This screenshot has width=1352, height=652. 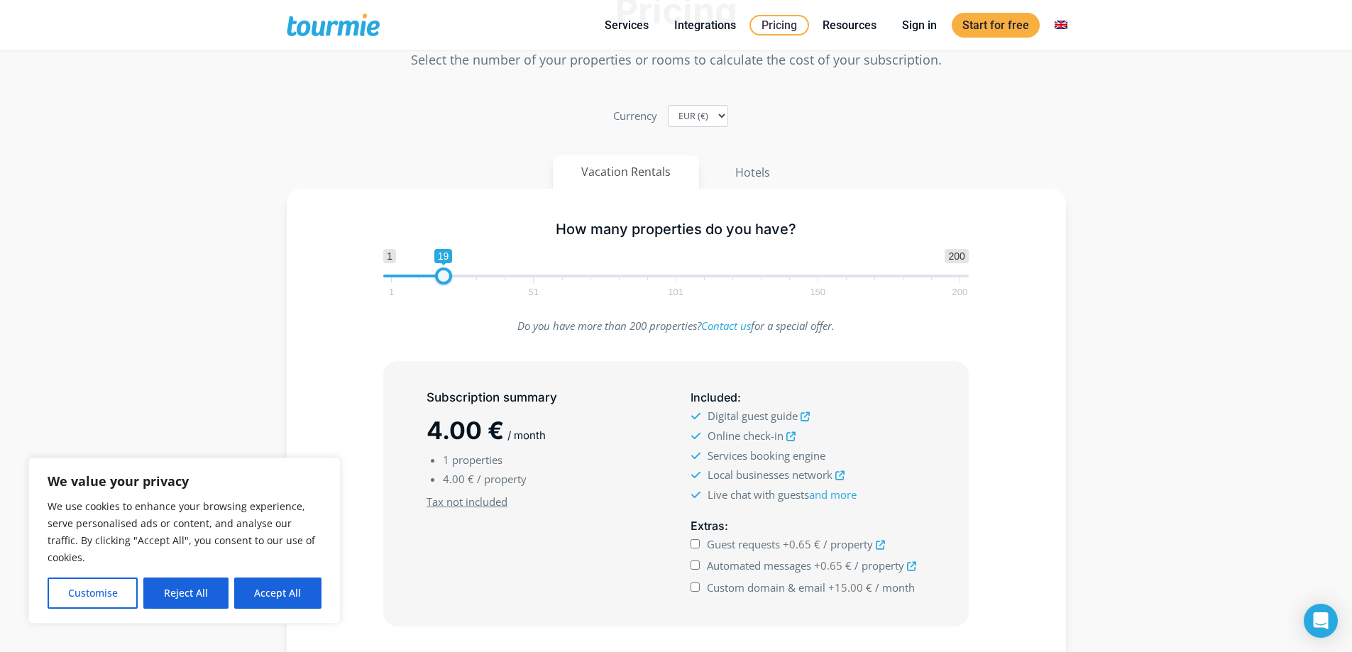 I want to click on a: Start for free, so click(x=996, y=25).